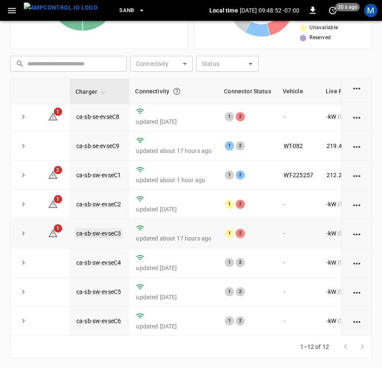 Image resolution: width=382 pixels, height=368 pixels. What do you see at coordinates (98, 263) in the screenshot?
I see `a: ca-sb-sw-evseC4` at bounding box center [98, 263].